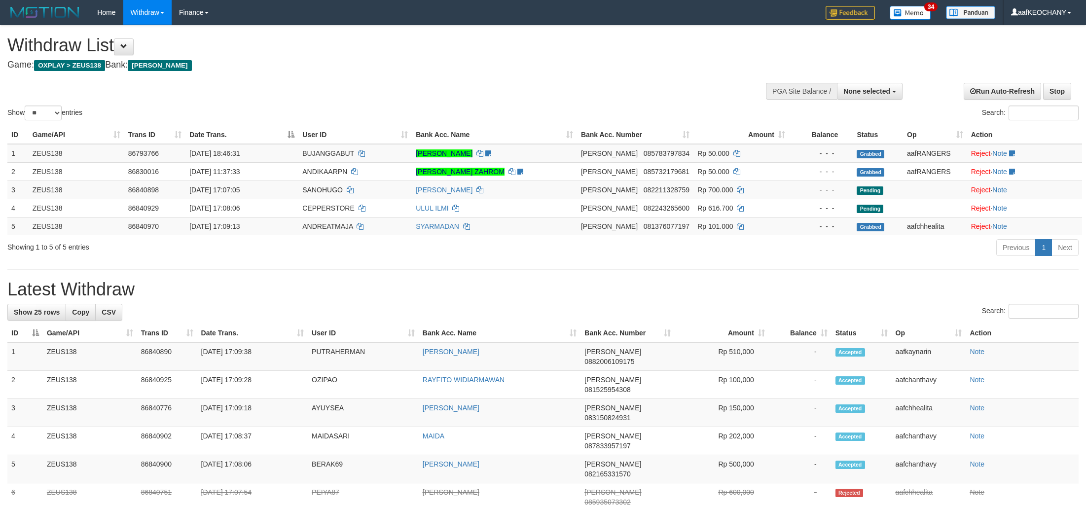 Image resolution: width=1086 pixels, height=506 pixels. Describe the element at coordinates (18, 135) in the screenshot. I see `th: ID` at that location.